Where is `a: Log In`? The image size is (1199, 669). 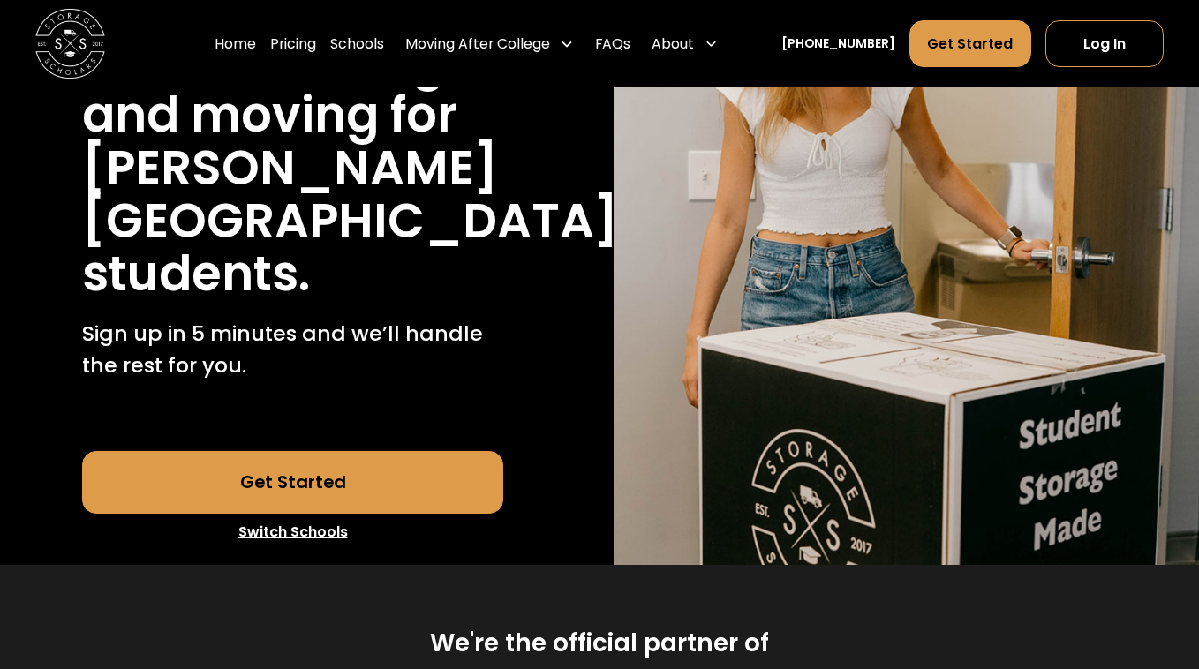 a: Log In is located at coordinates (1104, 43).